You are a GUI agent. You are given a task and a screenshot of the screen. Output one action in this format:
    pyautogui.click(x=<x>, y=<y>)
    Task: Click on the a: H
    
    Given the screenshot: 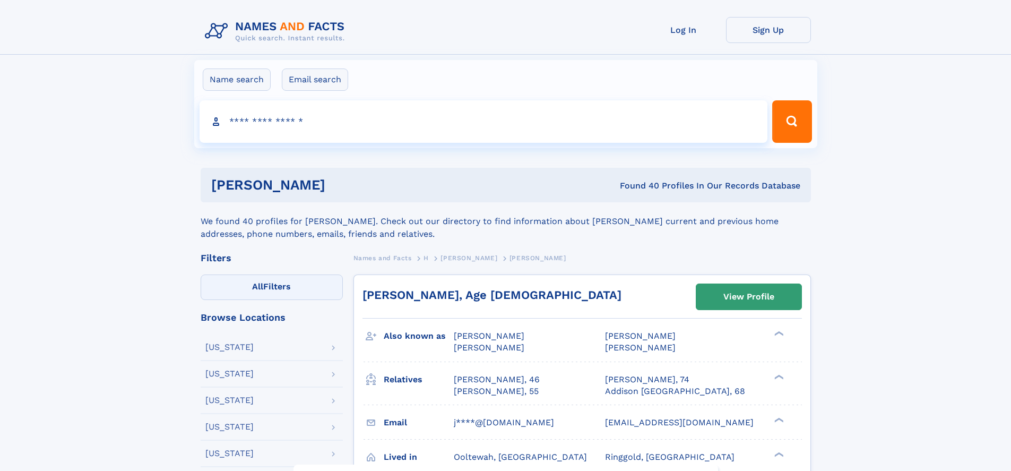 What is the action you would take?
    pyautogui.click(x=426, y=257)
    